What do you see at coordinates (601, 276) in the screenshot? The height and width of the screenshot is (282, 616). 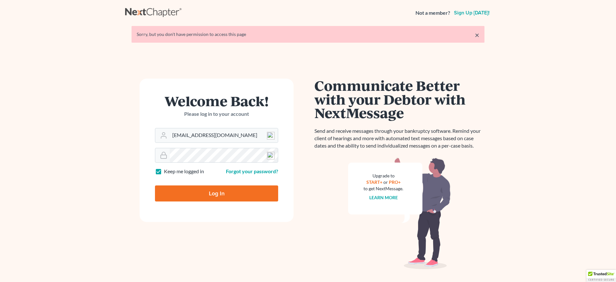 I see `div: TrustedSite Certified` at bounding box center [601, 276].